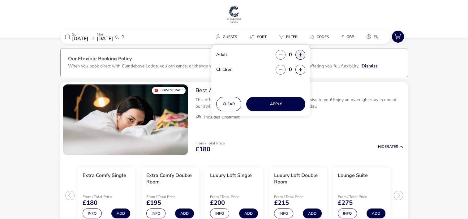 This screenshot has height=219, width=468. Describe the element at coordinates (234, 59) in the screenshot. I see `h3: Our Flexible Booking Policy` at that location.